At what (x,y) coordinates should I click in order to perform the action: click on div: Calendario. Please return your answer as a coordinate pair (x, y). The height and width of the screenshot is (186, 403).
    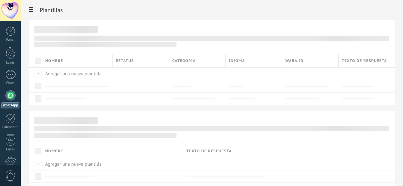
    Looking at the image, I should click on (11, 127).